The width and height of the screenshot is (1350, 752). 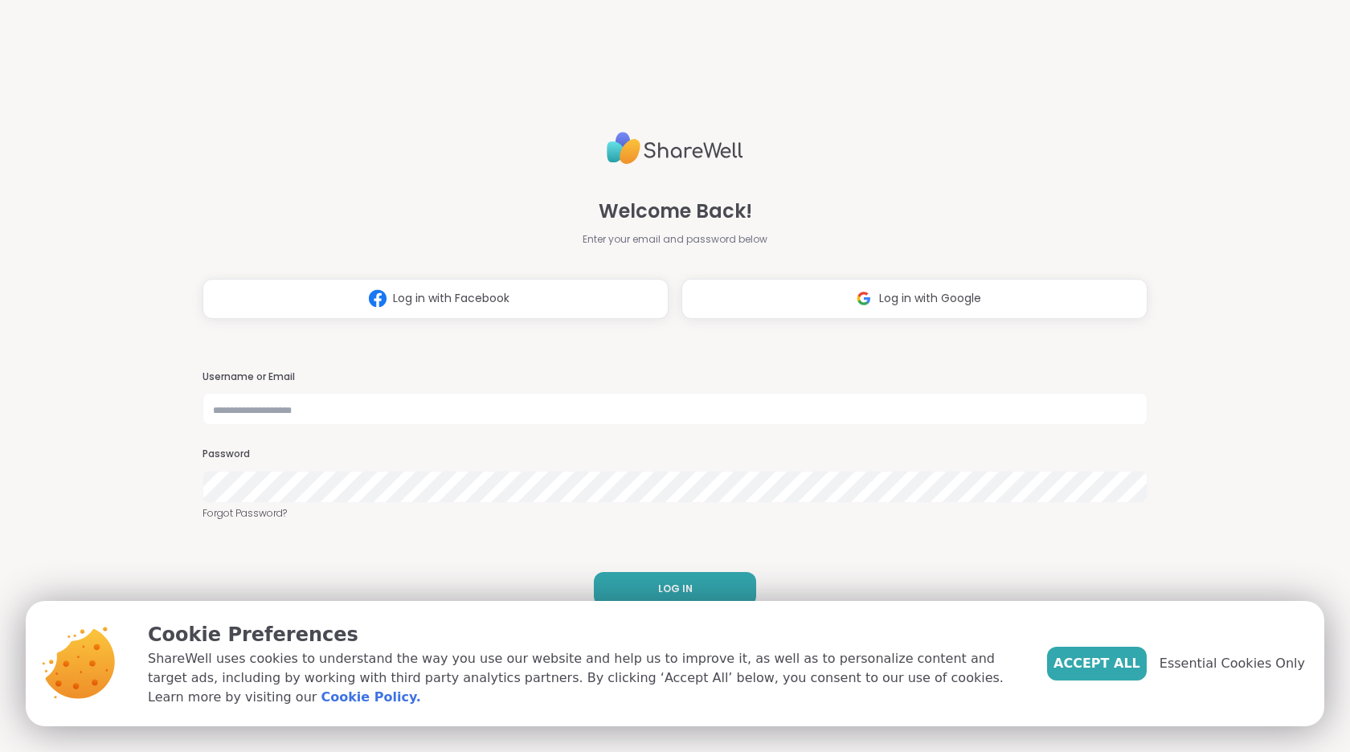 I want to click on span: Welcome Back!, so click(x=675, y=211).